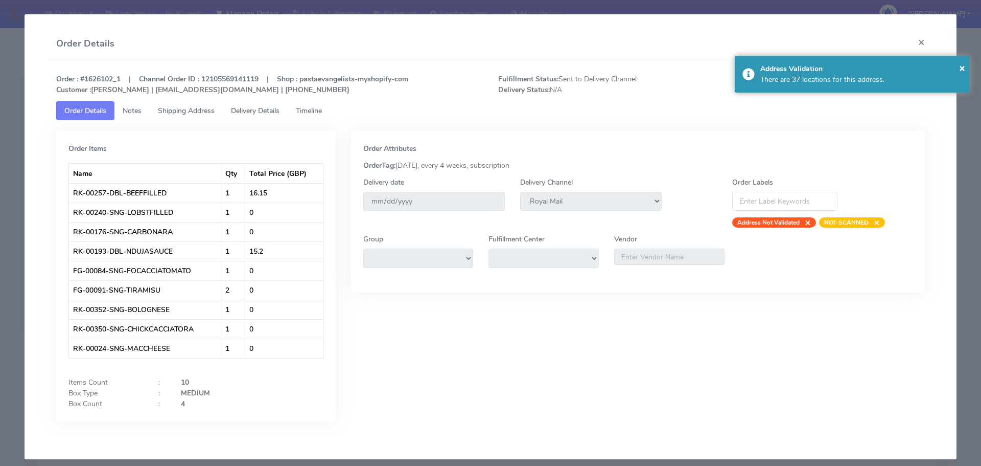 The image size is (981, 466). I want to click on strong: Delivery Status:, so click(524, 89).